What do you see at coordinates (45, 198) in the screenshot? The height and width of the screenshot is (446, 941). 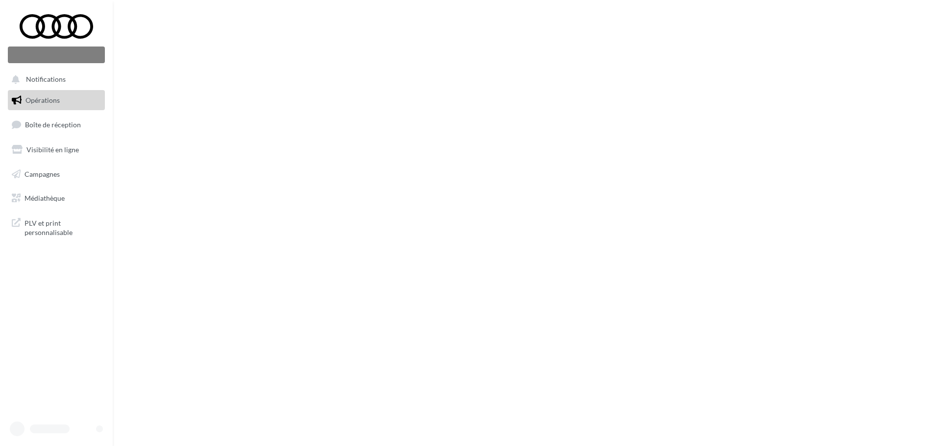 I see `span: Médiathèque` at bounding box center [45, 198].